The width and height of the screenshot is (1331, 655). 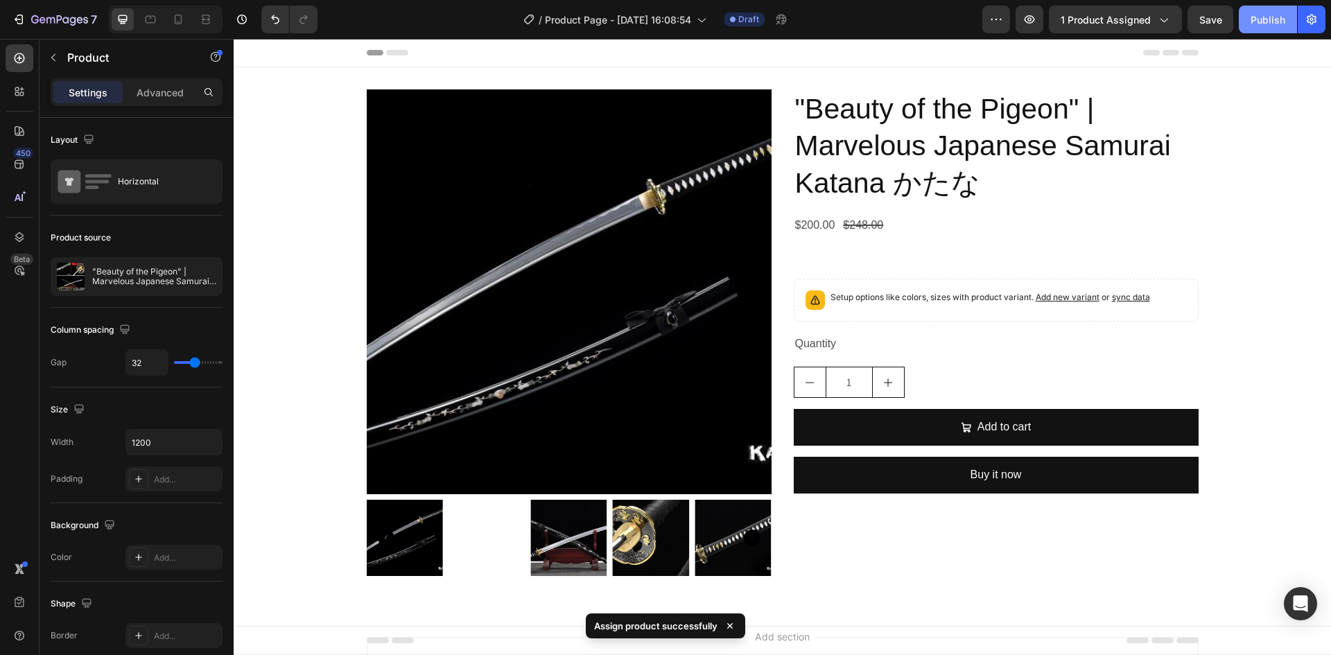 What do you see at coordinates (581, 186) in the screenshot?
I see `div: $200.00` at bounding box center [581, 186].